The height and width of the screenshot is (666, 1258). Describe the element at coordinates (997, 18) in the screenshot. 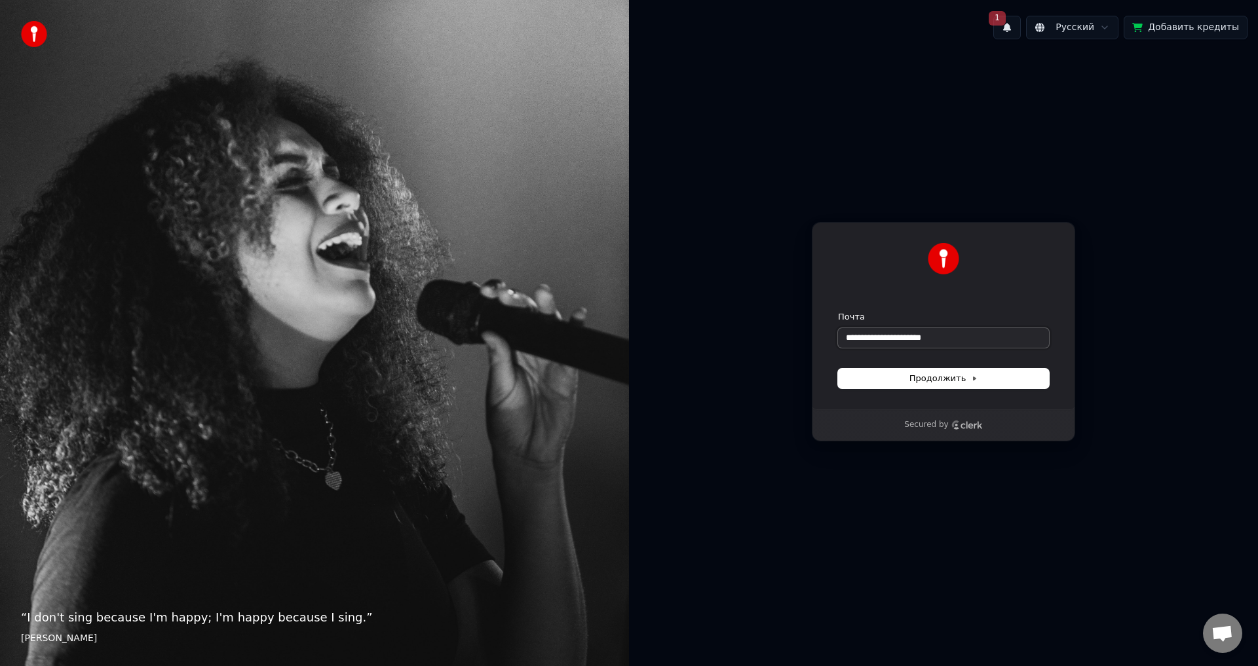

I see `span: 1` at that location.